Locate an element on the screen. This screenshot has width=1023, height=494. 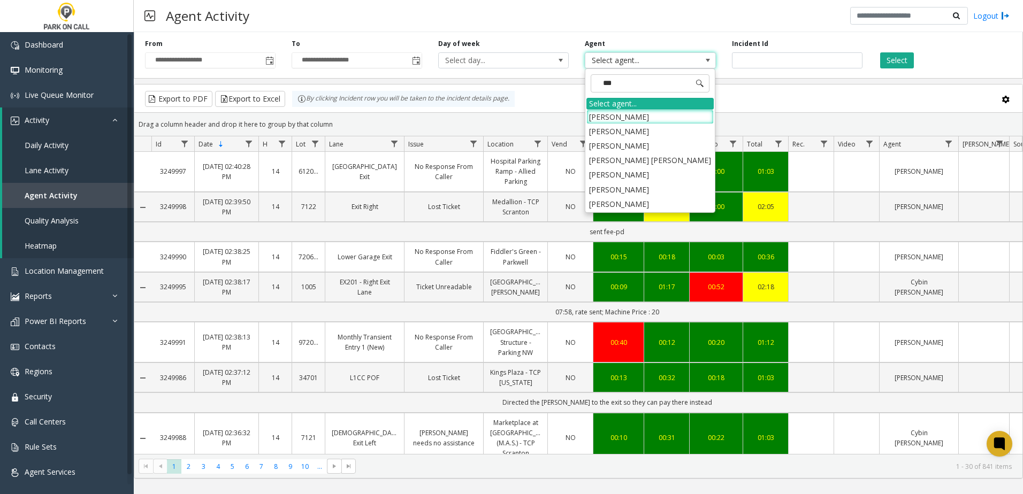
label: Day of week is located at coordinates (459, 44).